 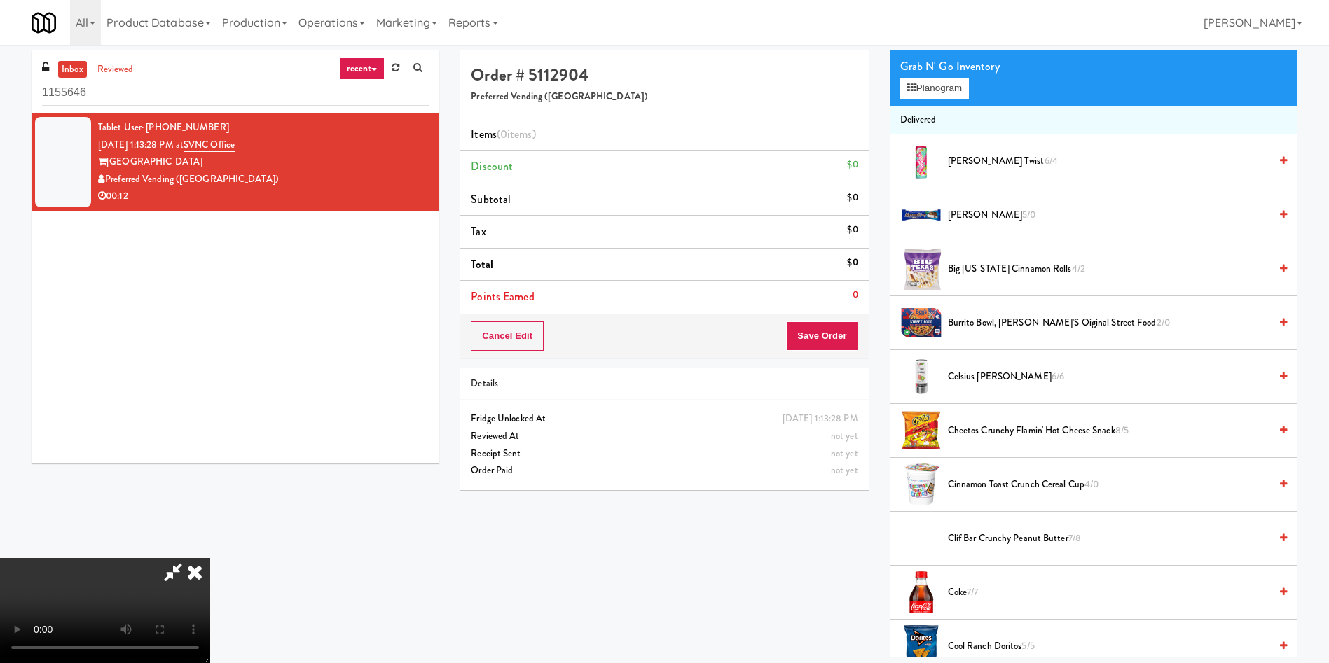 I want to click on h4: Order # 5112904, so click(x=664, y=75).